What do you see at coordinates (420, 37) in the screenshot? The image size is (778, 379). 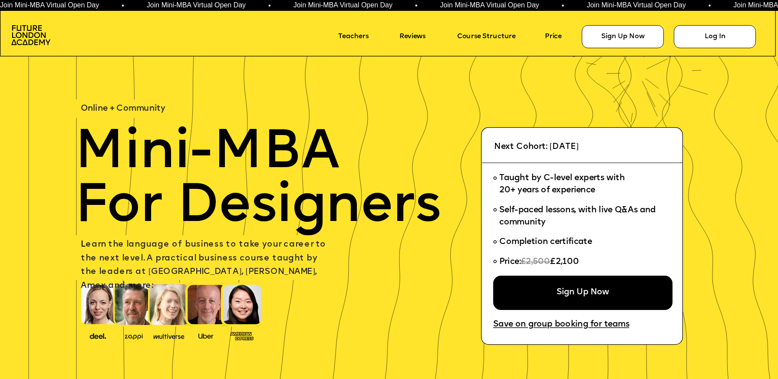 I see `a: Reviews` at bounding box center [420, 37].